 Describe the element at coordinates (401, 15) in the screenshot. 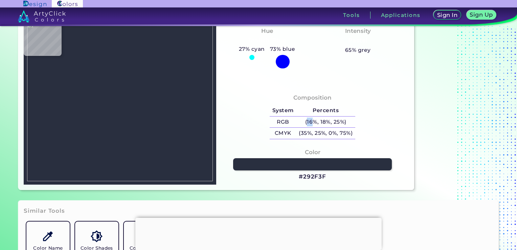

I see `h3: Applications` at that location.